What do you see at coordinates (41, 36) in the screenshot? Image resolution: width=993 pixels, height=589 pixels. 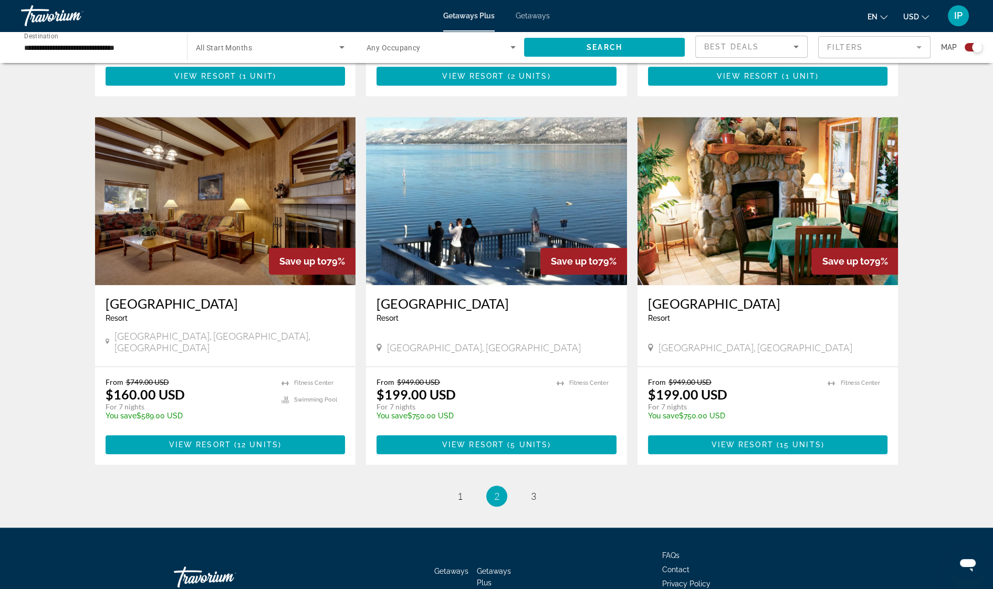 I see `span: Destination` at bounding box center [41, 36].